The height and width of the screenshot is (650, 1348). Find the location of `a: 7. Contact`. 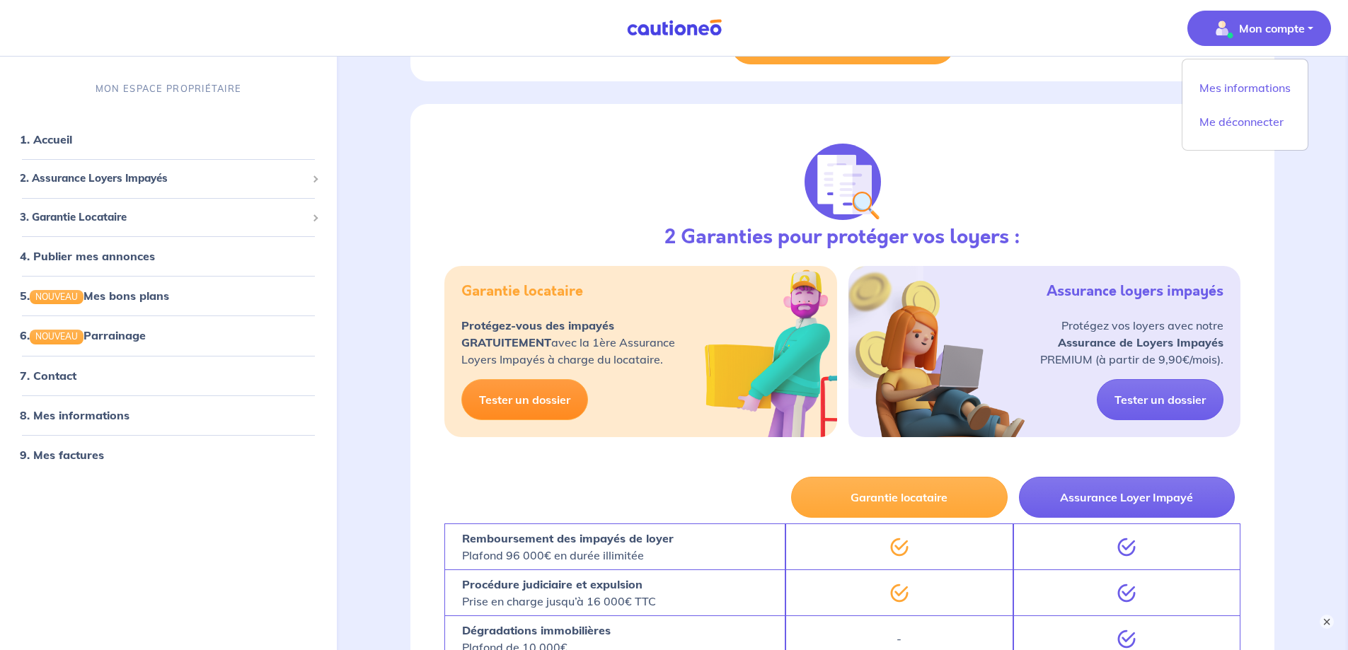

a: 7. Contact is located at coordinates (48, 375).